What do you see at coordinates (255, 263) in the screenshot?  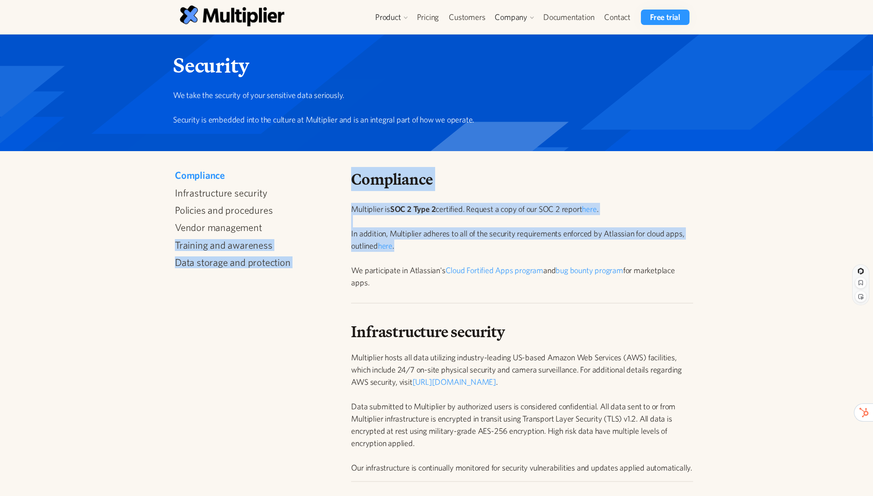 I see `a: Data storage and protection` at bounding box center [255, 263].